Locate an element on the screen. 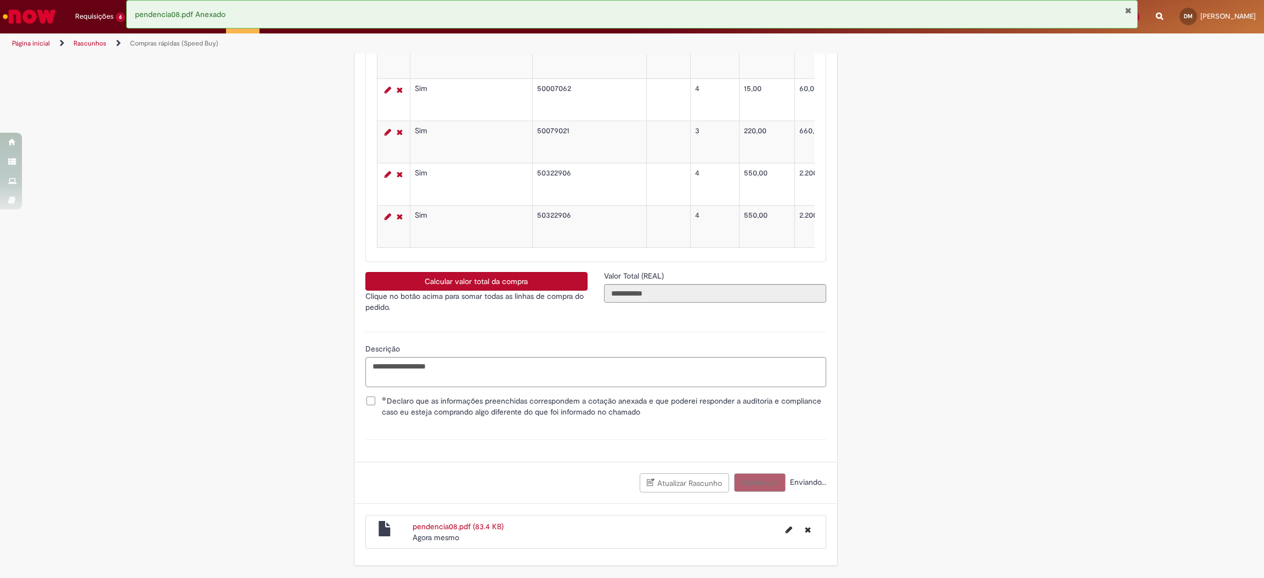 This screenshot has height=578, width=1264. td: 3 is located at coordinates (714, 142).